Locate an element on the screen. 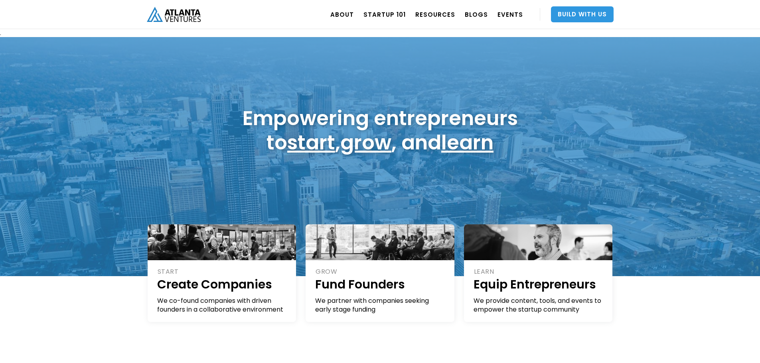 The width and height of the screenshot is (760, 363). div: START is located at coordinates (223, 272).